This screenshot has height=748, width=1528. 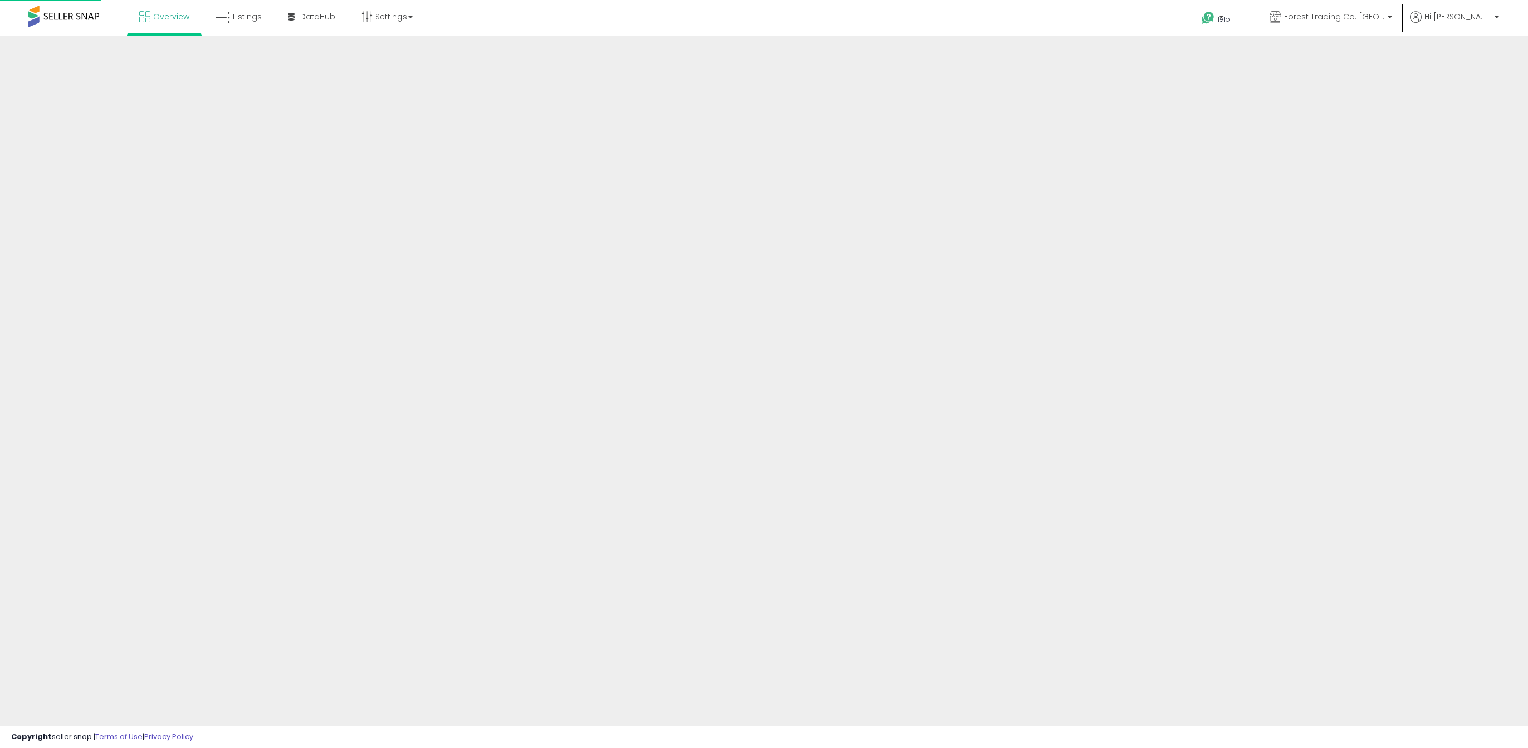 What do you see at coordinates (1208, 18) in the screenshot?
I see `i: Get Help` at bounding box center [1208, 18].